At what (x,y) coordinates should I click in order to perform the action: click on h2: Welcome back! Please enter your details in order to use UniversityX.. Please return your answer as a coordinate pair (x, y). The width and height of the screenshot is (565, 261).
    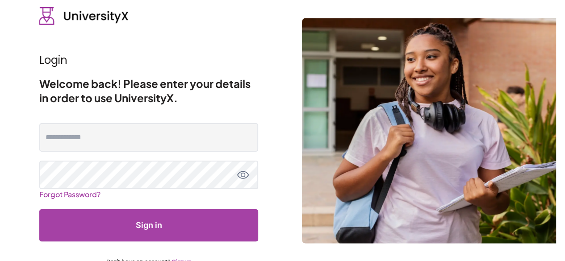
    Looking at the image, I should click on (149, 91).